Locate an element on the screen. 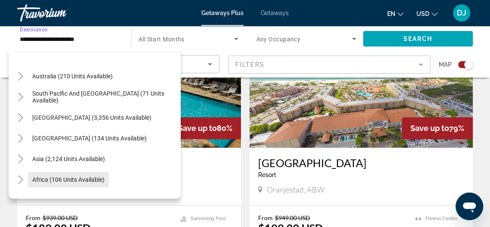  span: en is located at coordinates (391, 14).